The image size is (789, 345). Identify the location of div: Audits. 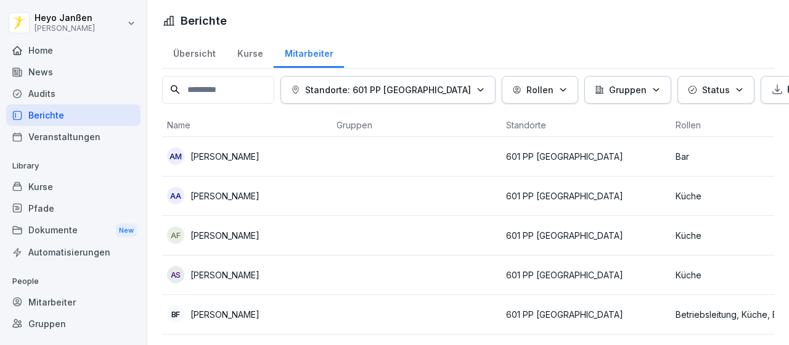
(73, 93).